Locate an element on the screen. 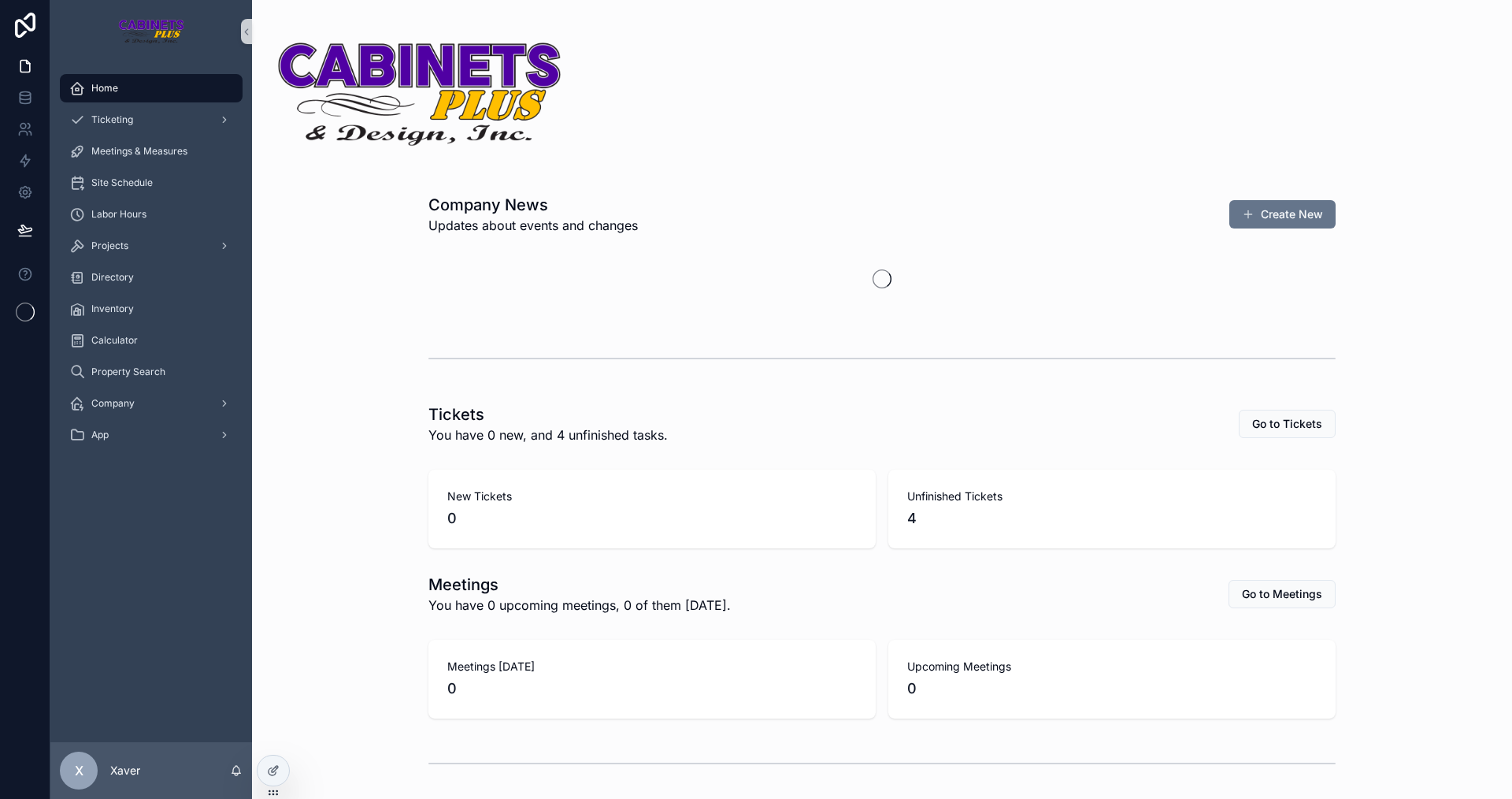 The width and height of the screenshot is (1512, 799). a: Meetings & Measures is located at coordinates (151, 151).